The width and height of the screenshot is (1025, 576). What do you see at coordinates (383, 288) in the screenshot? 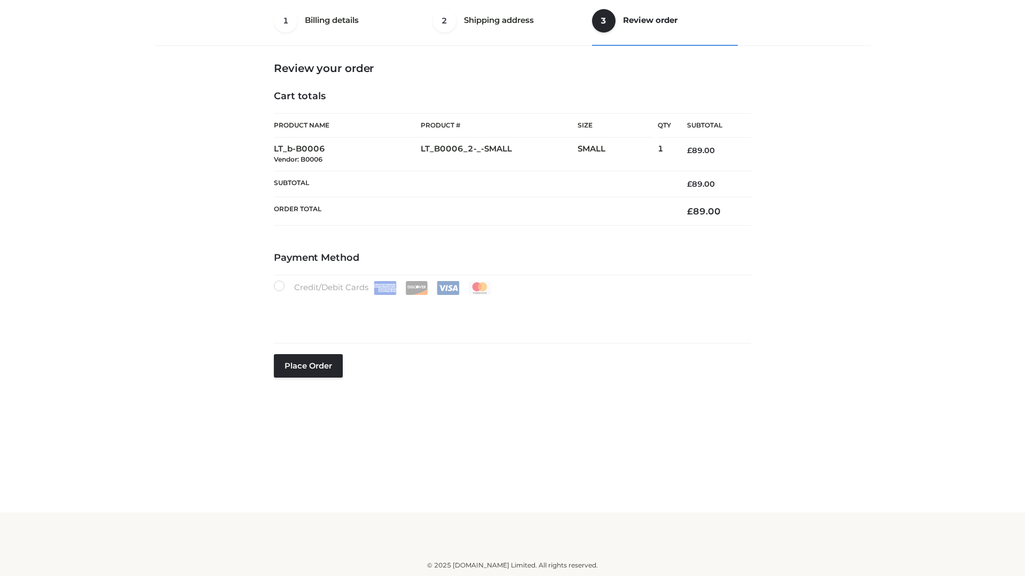
I see `label: Credit/Debit Cards` at bounding box center [383, 288].